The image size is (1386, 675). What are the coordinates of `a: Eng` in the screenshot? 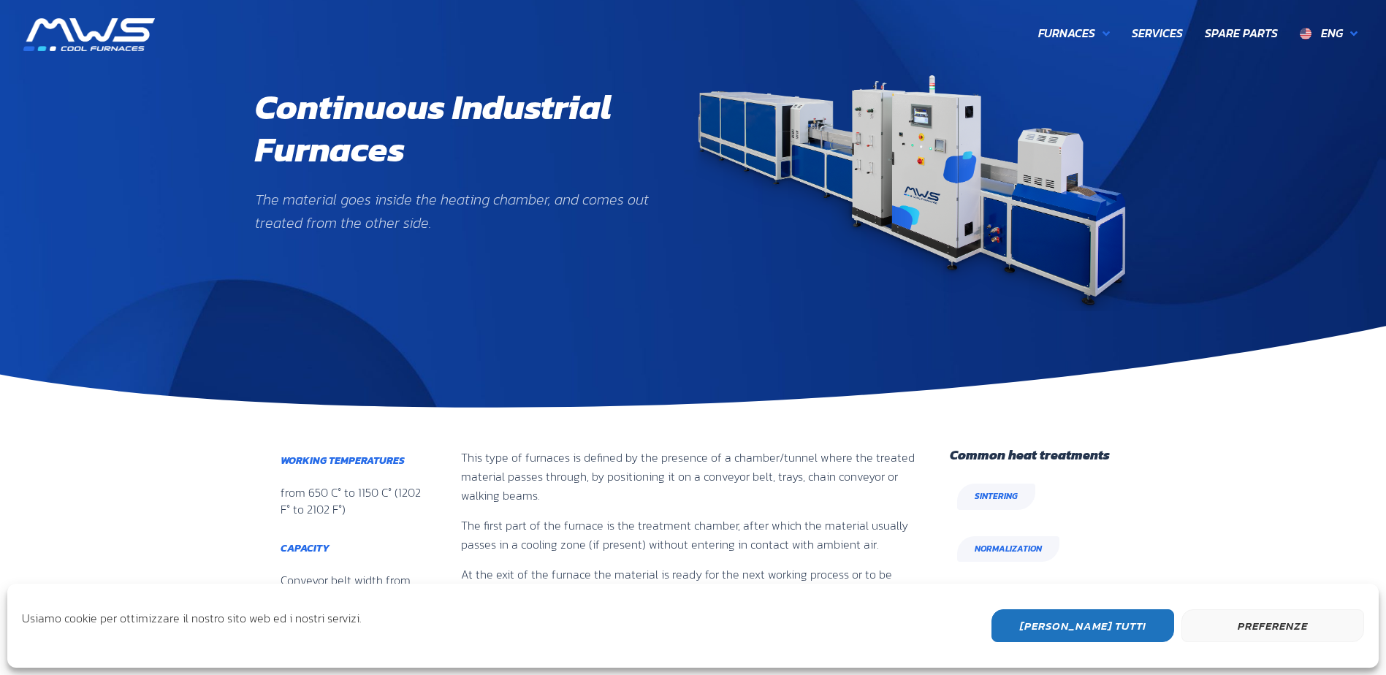 It's located at (1328, 34).